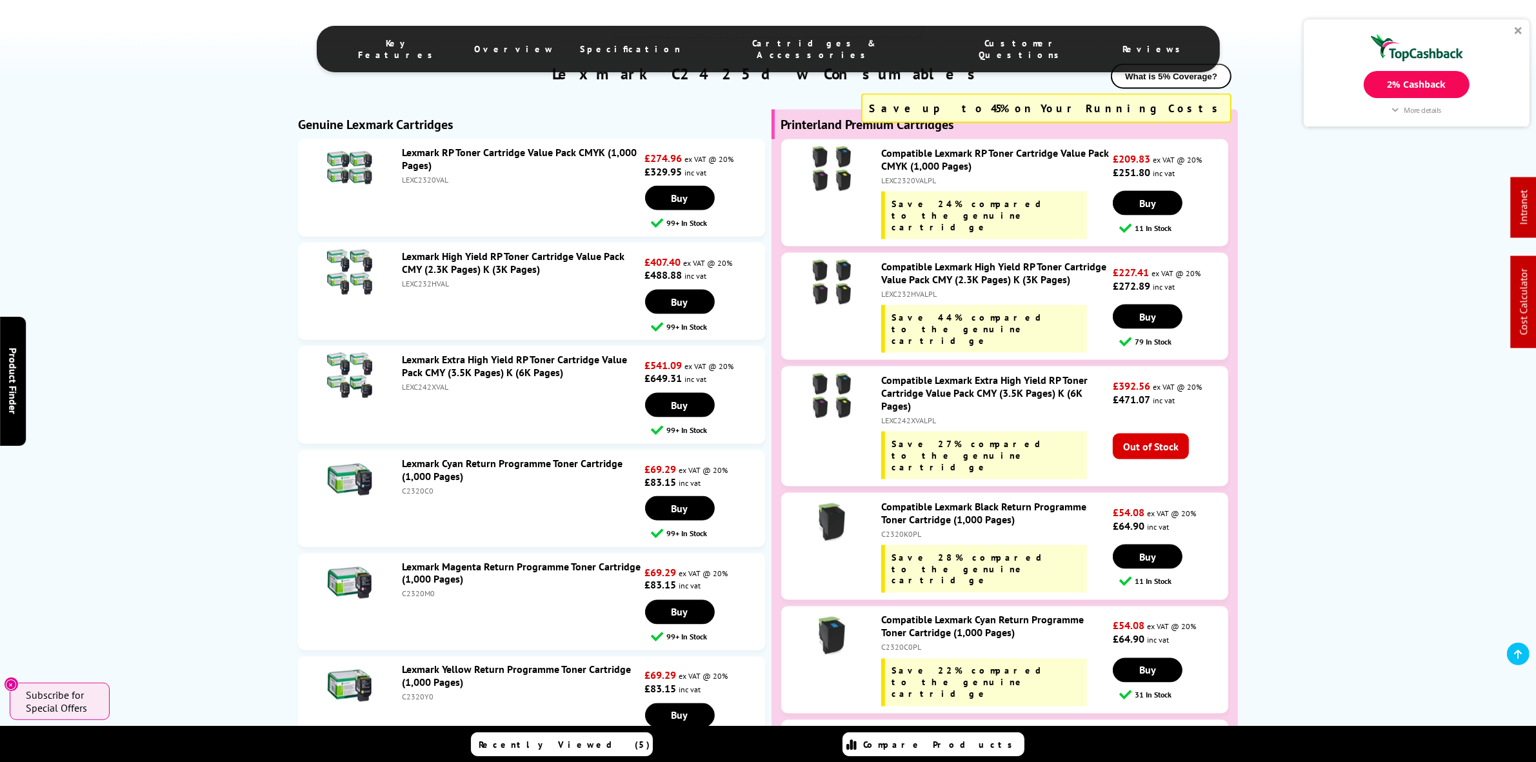 The height and width of the screenshot is (762, 1536). What do you see at coordinates (1132, 399) in the screenshot?
I see `strong: £471.07` at bounding box center [1132, 399].